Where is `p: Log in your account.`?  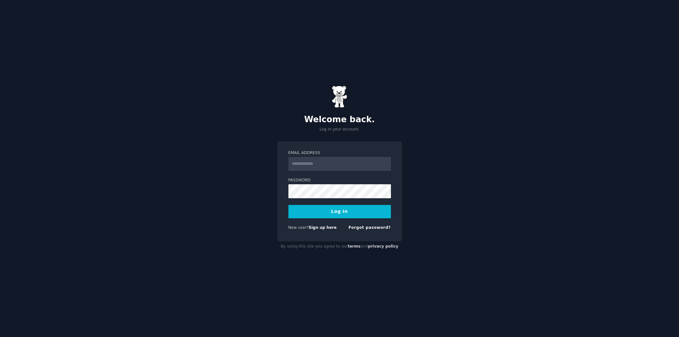 p: Log in your account. is located at coordinates (340, 130).